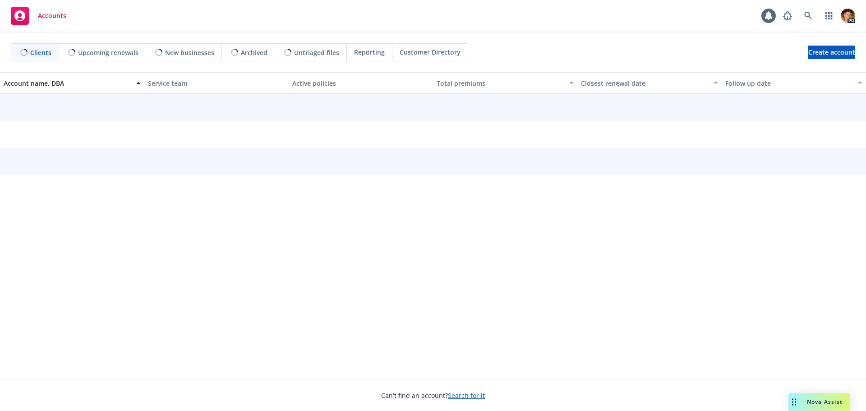  I want to click on button: Service team, so click(217, 83).